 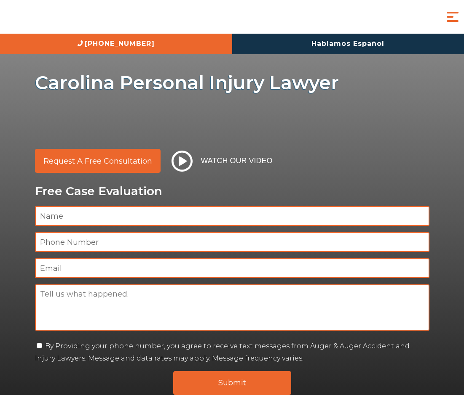 I want to click on span: Request a Free Consultation, so click(x=98, y=161).